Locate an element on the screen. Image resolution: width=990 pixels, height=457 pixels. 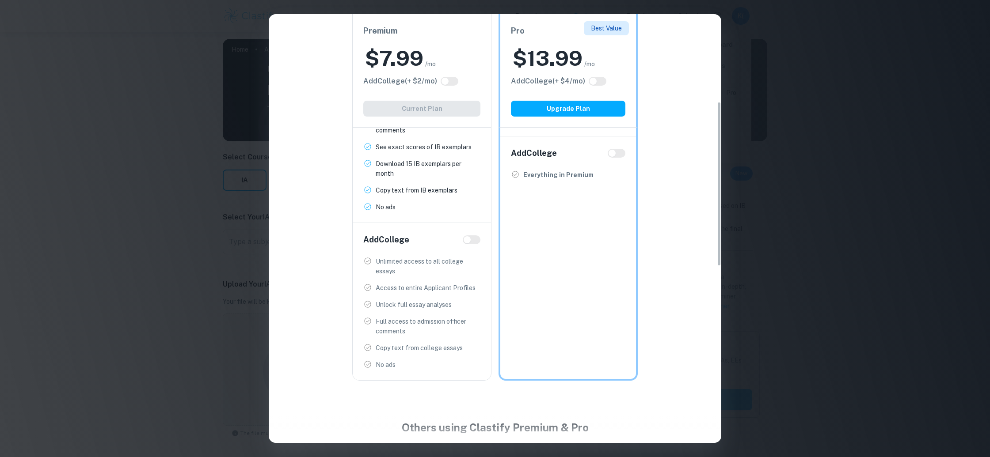
p: Best Value is located at coordinates (606, 28).